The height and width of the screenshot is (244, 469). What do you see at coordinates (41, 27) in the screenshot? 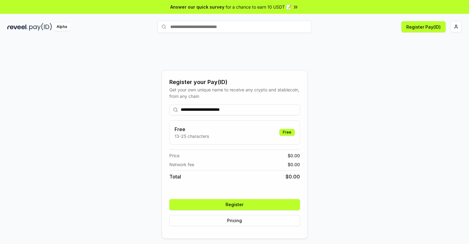
I see `img: pay_id` at bounding box center [41, 27].